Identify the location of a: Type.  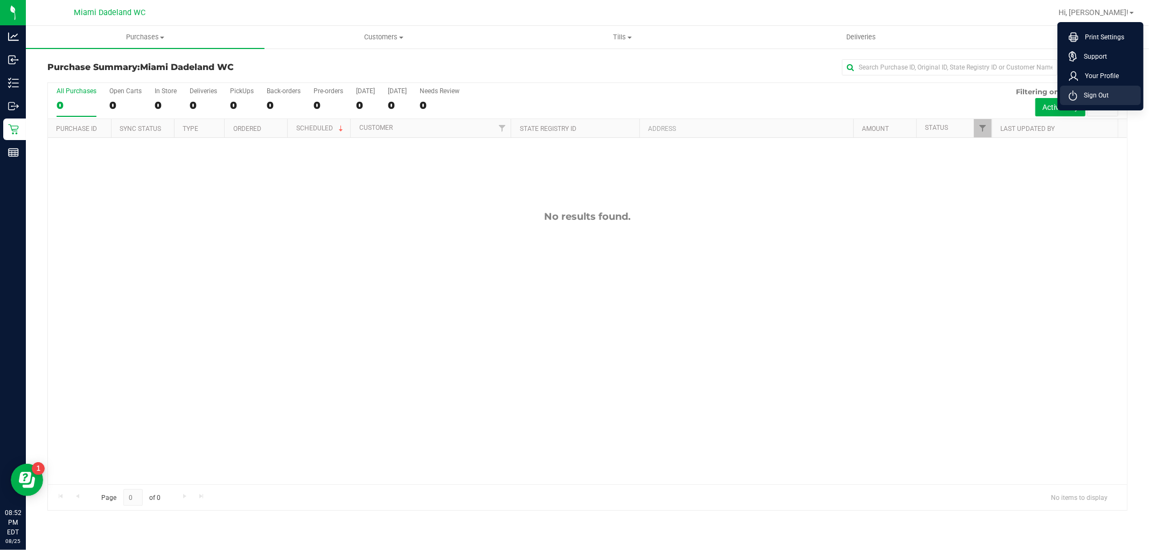
(190, 129).